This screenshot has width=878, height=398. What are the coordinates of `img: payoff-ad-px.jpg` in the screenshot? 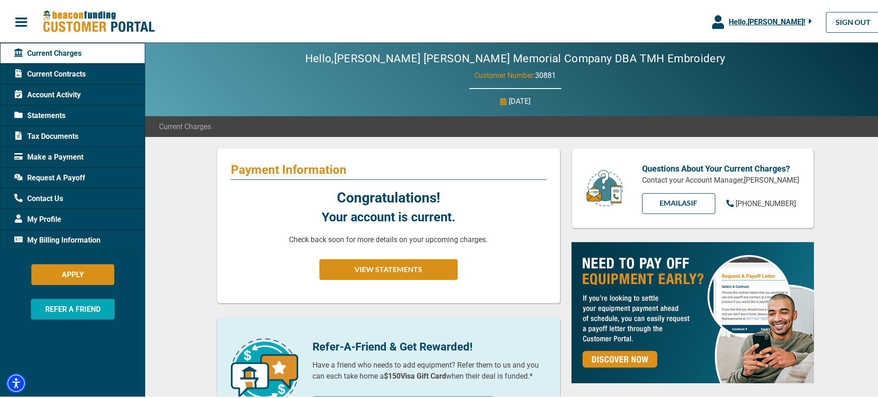 It's located at (693, 311).